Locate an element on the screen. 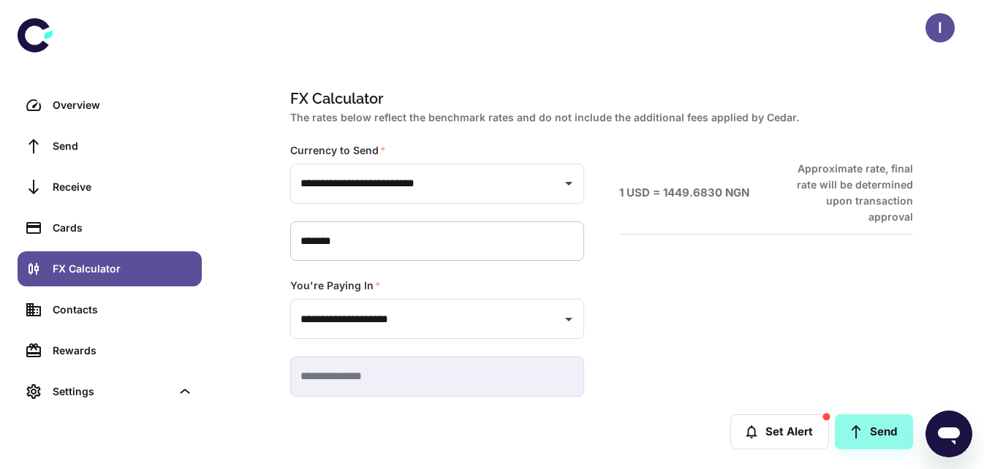 Image resolution: width=984 pixels, height=469 pixels. div: I is located at coordinates (940, 28).